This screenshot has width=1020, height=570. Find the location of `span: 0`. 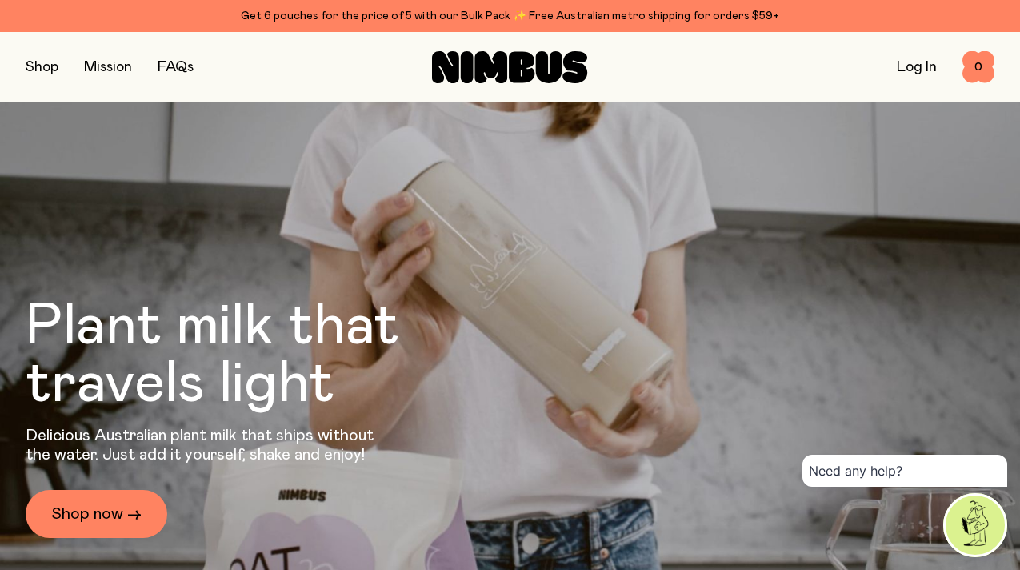

span: 0 is located at coordinates (979, 67).